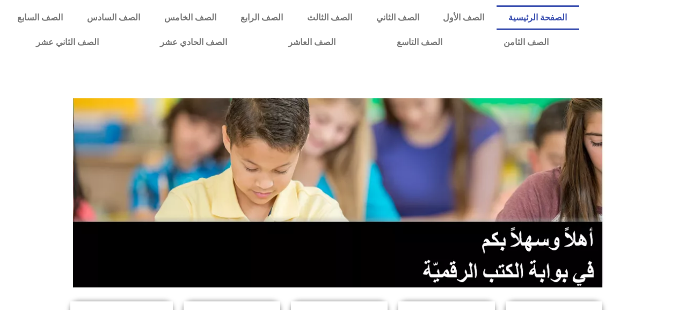 This screenshot has width=678, height=310. I want to click on a: الصف الأول, so click(464, 18).